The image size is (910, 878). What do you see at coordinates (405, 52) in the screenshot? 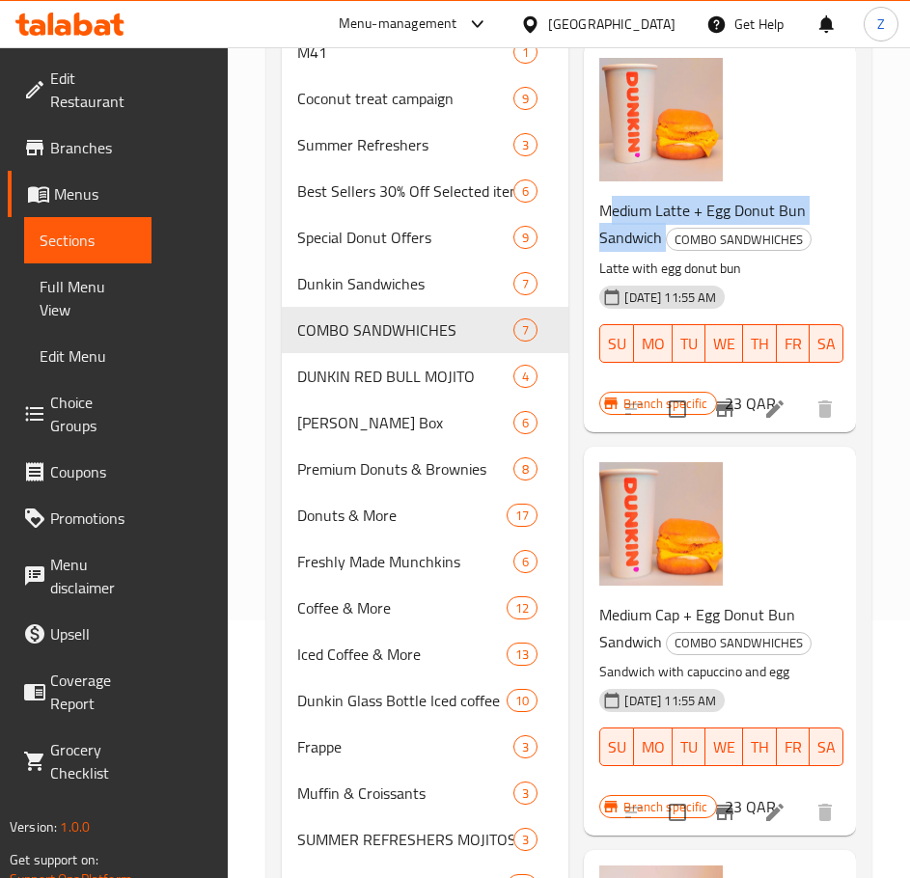
I see `span: M41` at bounding box center [405, 52].